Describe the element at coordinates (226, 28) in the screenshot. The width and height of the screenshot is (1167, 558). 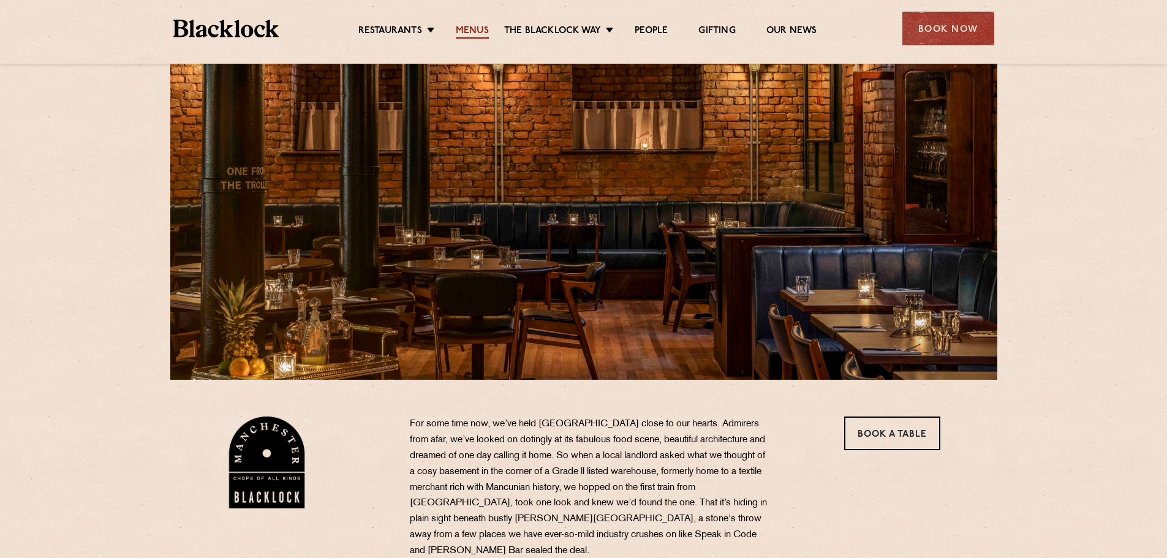
I see `img: BL_Textured_Logo-footer-cropped.svg` at that location.